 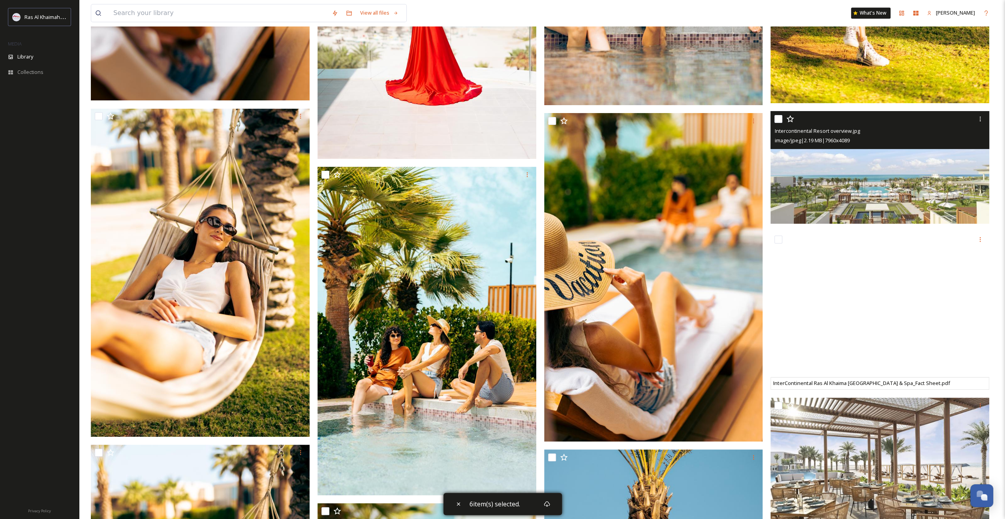 I want to click on span: image/jpeg | 2.19 MB | 7960 x 4089, so click(x=812, y=140).